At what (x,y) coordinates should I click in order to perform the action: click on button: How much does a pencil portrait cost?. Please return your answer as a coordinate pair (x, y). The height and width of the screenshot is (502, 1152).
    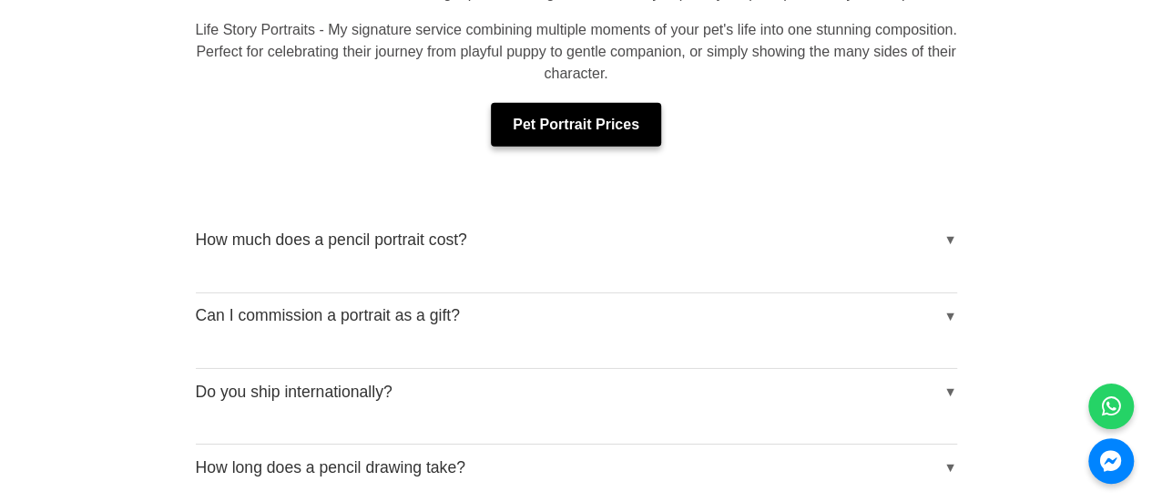
    Looking at the image, I should click on (577, 240).